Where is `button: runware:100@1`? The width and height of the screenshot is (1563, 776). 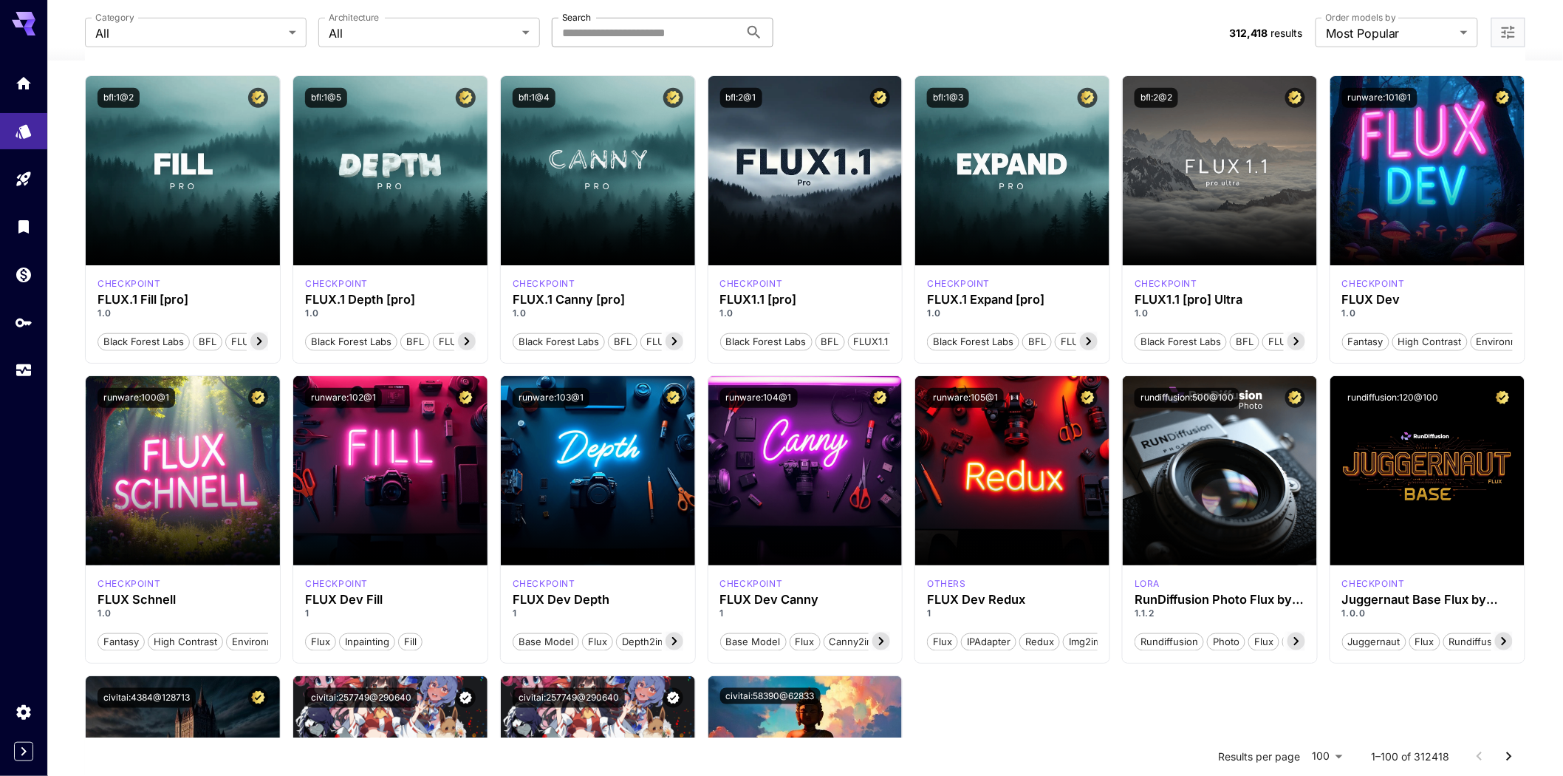 button: runware:100@1 is located at coordinates (136, 397).